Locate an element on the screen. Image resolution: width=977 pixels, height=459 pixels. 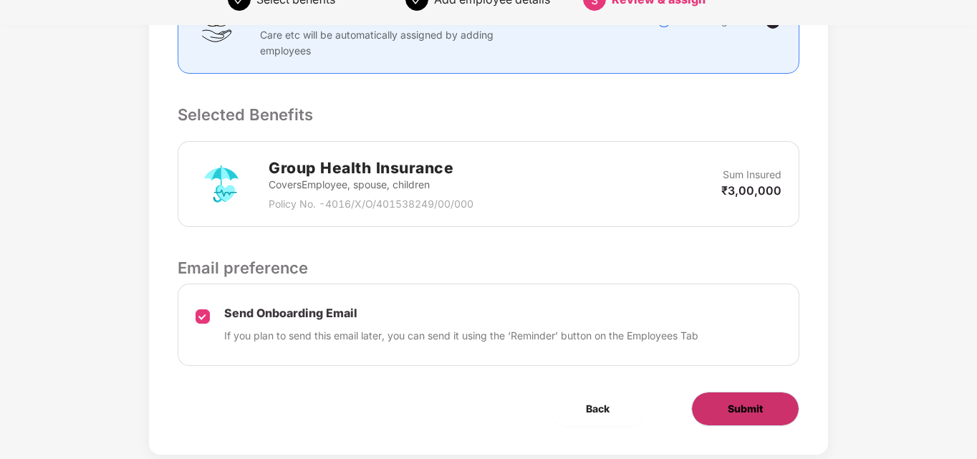
p: Sum Insured is located at coordinates (752, 175).